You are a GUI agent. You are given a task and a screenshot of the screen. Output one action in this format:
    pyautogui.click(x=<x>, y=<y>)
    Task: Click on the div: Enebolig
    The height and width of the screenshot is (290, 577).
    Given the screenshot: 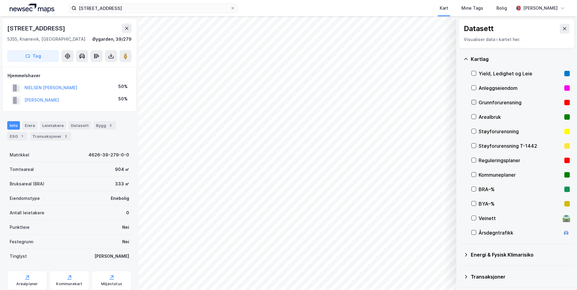 What is the action you would take?
    pyautogui.click(x=120, y=198)
    